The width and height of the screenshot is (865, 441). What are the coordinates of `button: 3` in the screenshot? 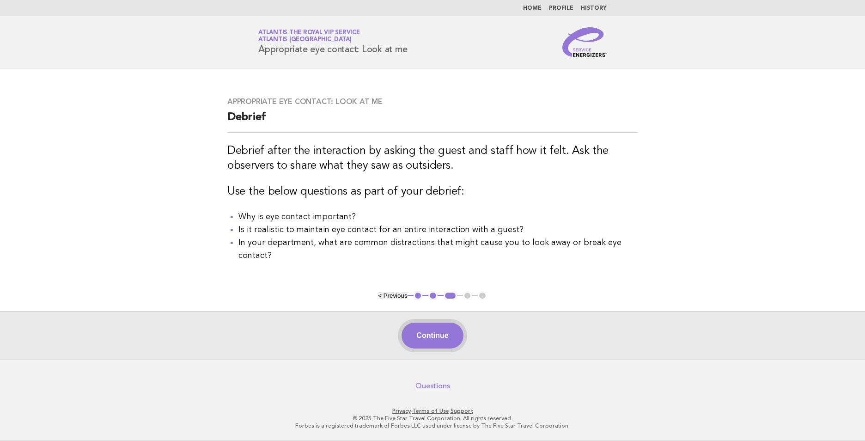 It's located at (450, 296).